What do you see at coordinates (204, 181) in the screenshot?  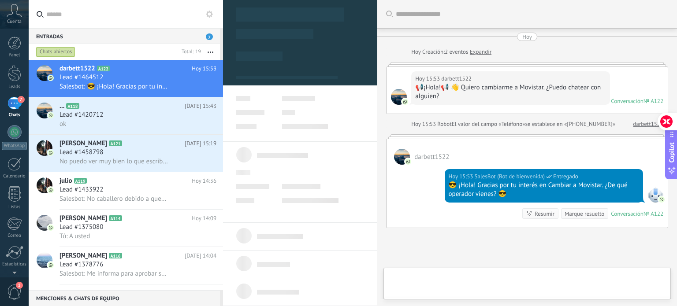 I see `span: Hoy 14:36` at bounding box center [204, 181].